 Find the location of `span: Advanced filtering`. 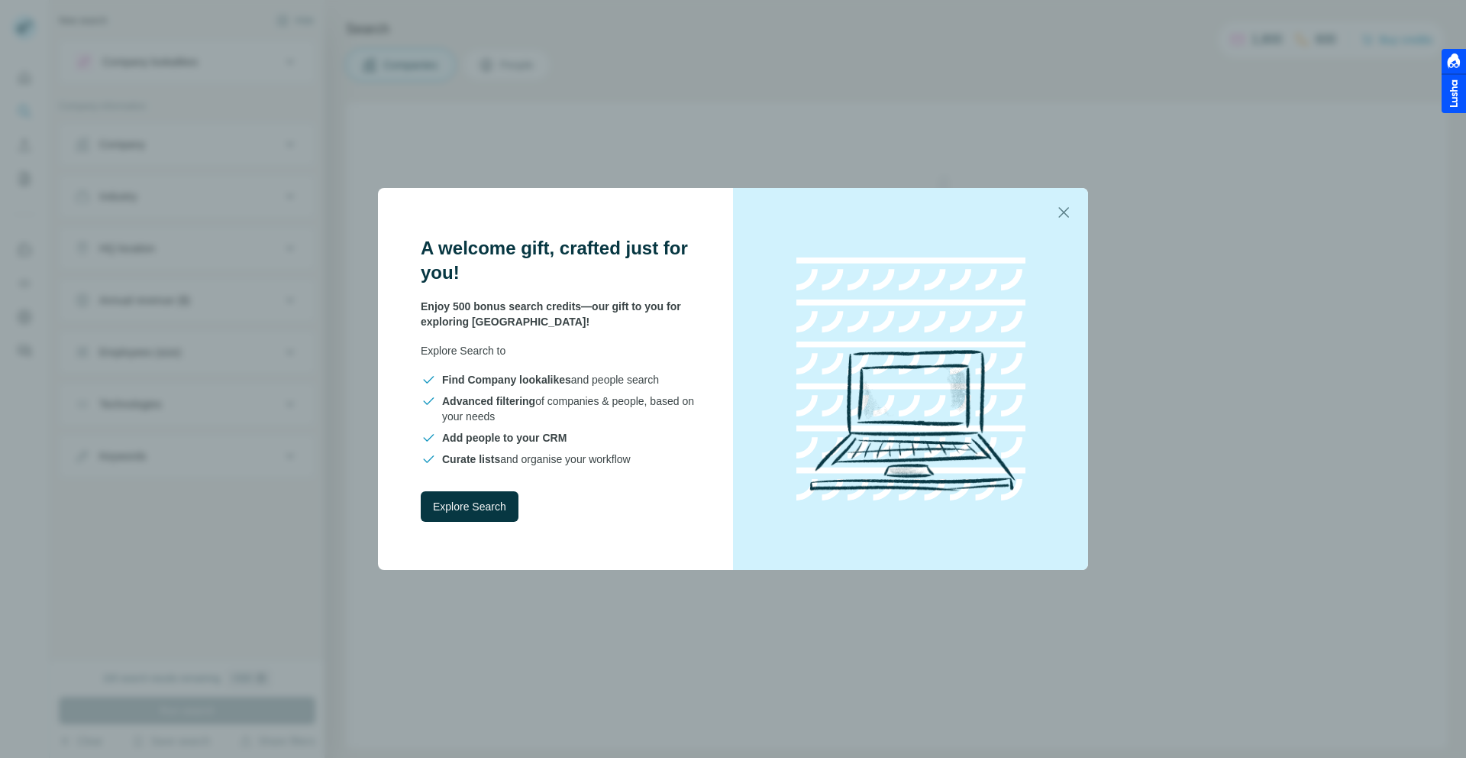

span: Advanced filtering is located at coordinates (489, 401).